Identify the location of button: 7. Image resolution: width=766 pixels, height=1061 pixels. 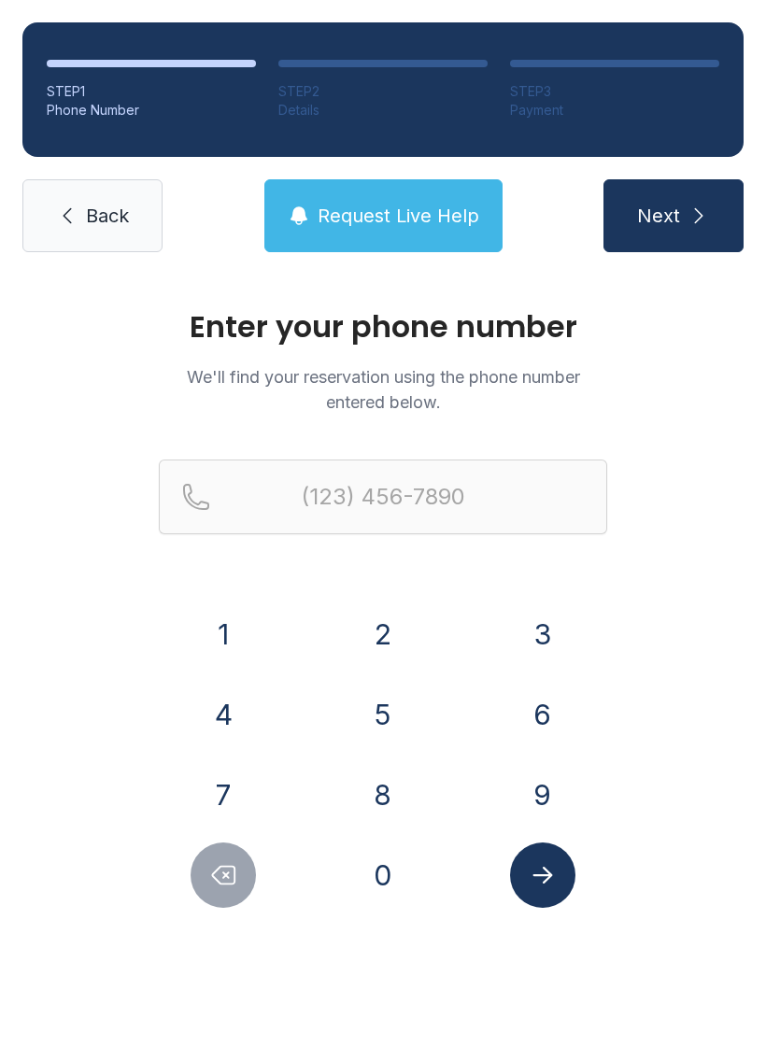
(223, 795).